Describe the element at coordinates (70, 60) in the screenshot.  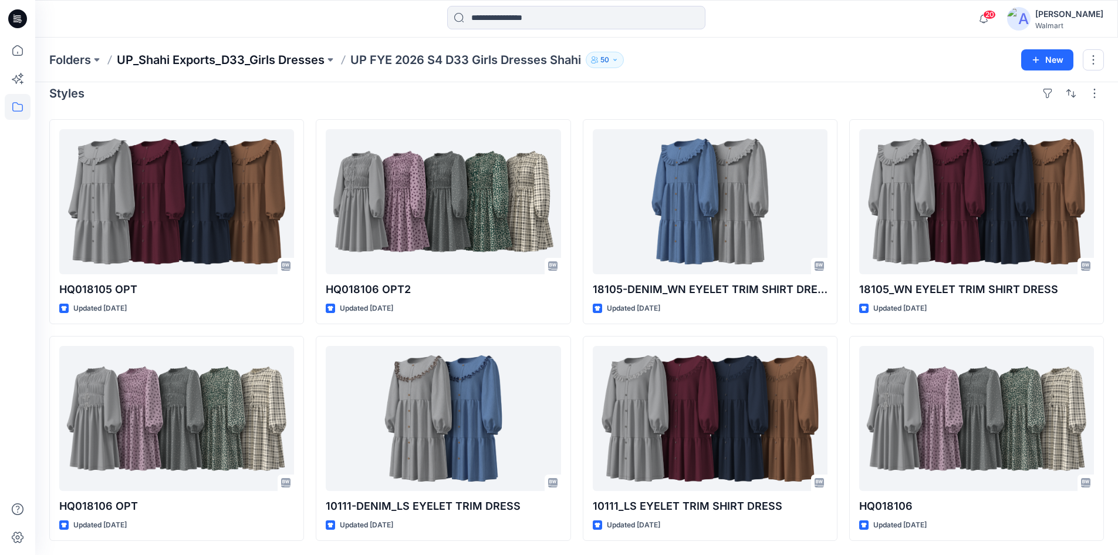
I see `a: Folders` at that location.